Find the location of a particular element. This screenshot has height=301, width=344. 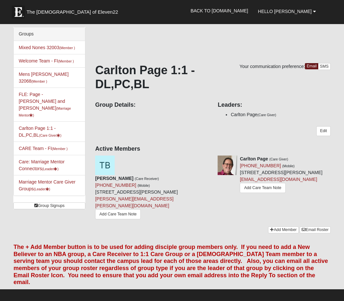

a: Group Signups is located at coordinates (49, 206).